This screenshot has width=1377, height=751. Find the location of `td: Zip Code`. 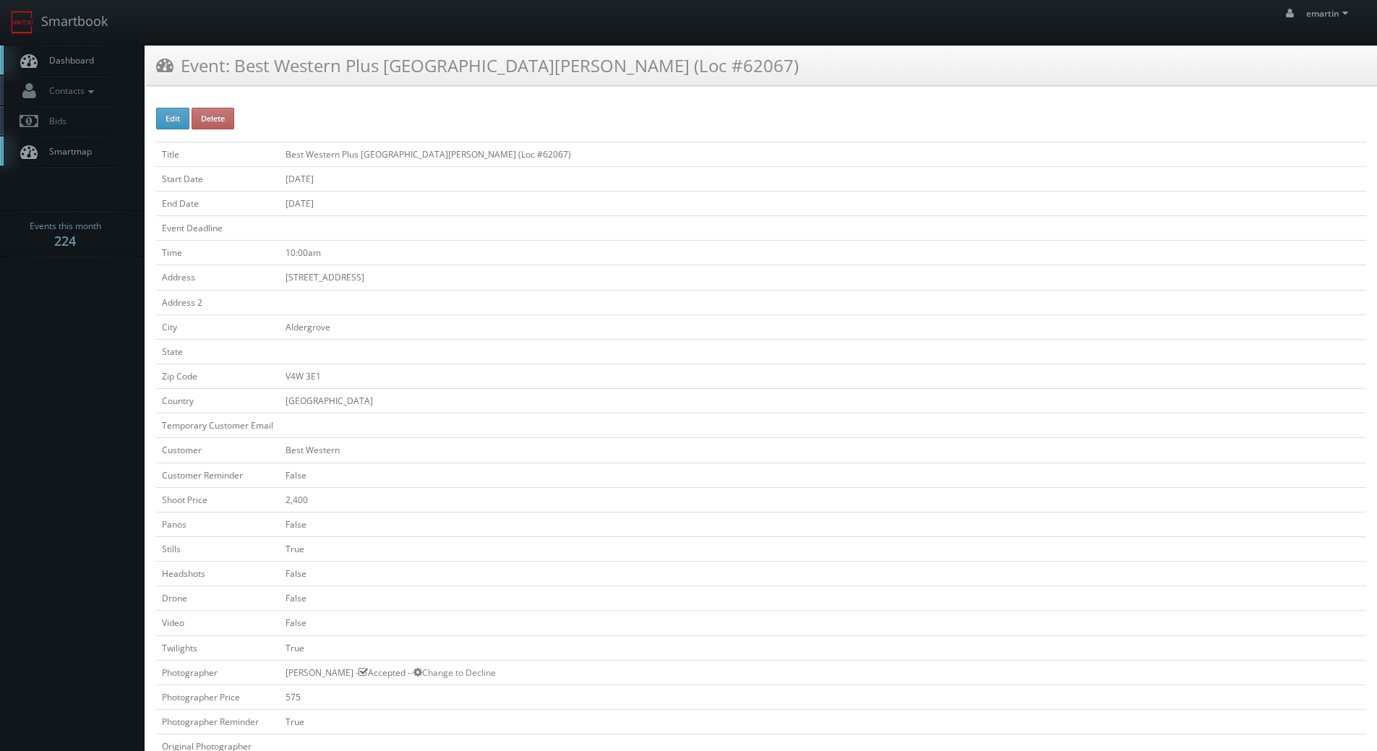

td: Zip Code is located at coordinates (218, 376).